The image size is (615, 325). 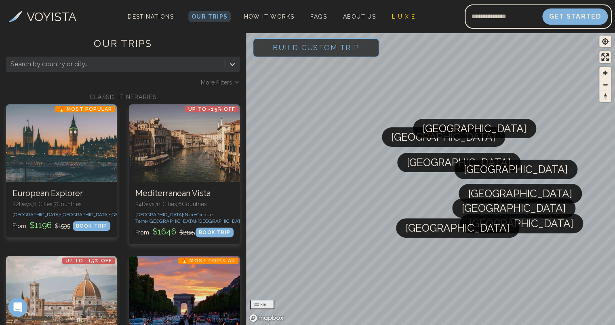 What do you see at coordinates (605, 57) in the screenshot?
I see `button: Enter fullscreen` at bounding box center [605, 57].